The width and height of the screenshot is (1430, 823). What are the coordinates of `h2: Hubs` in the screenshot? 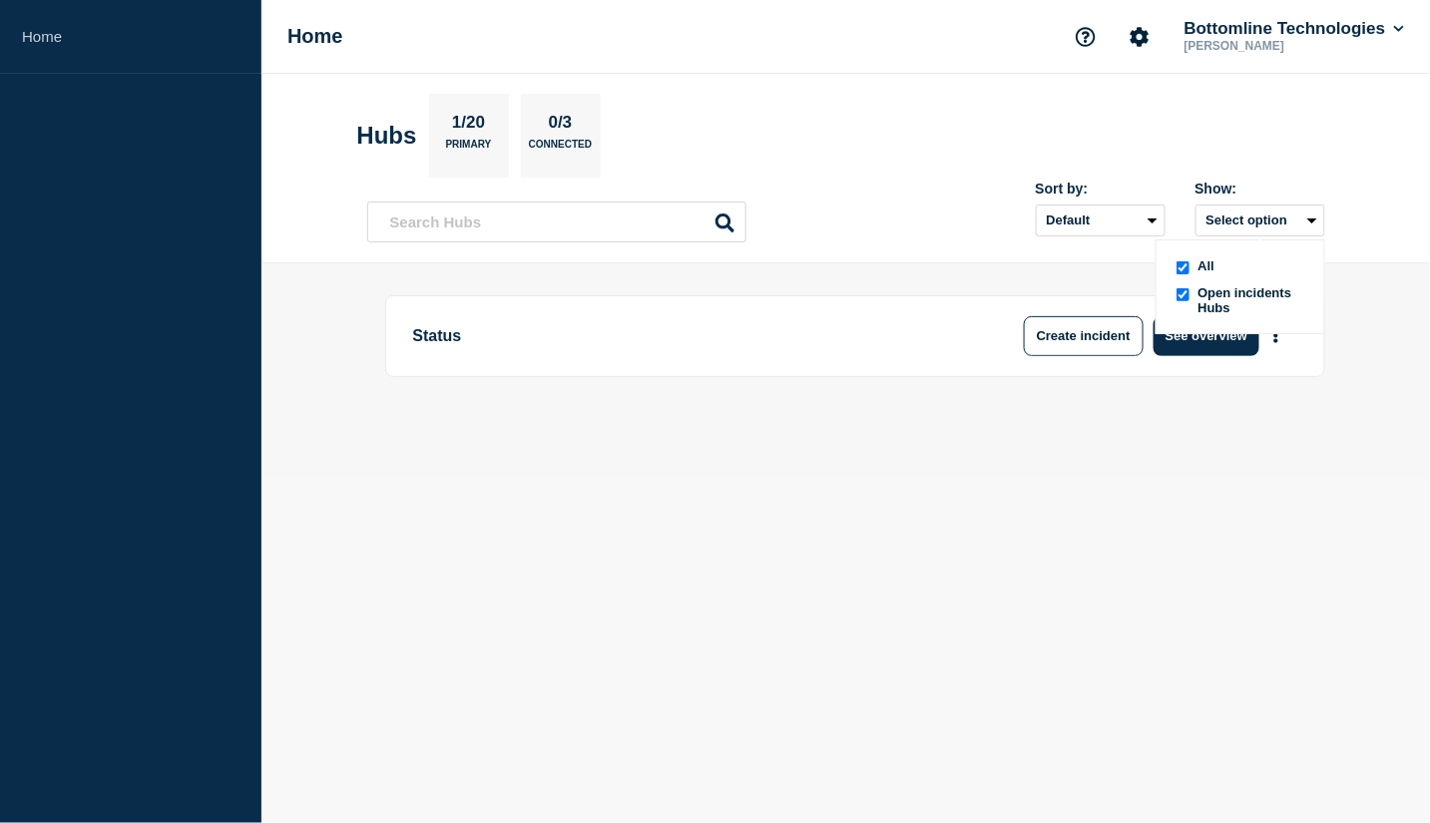 It's located at (387, 136).